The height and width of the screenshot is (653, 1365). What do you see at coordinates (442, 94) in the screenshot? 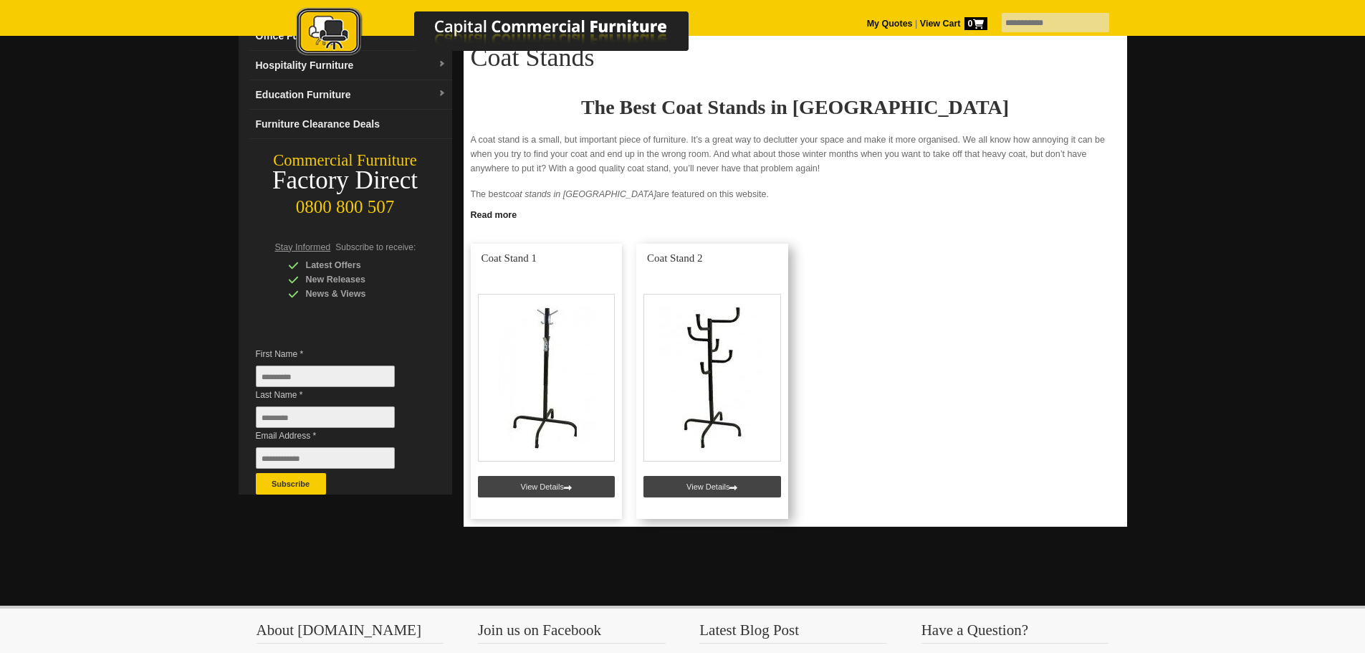
I see `img: dropdown` at bounding box center [442, 94].